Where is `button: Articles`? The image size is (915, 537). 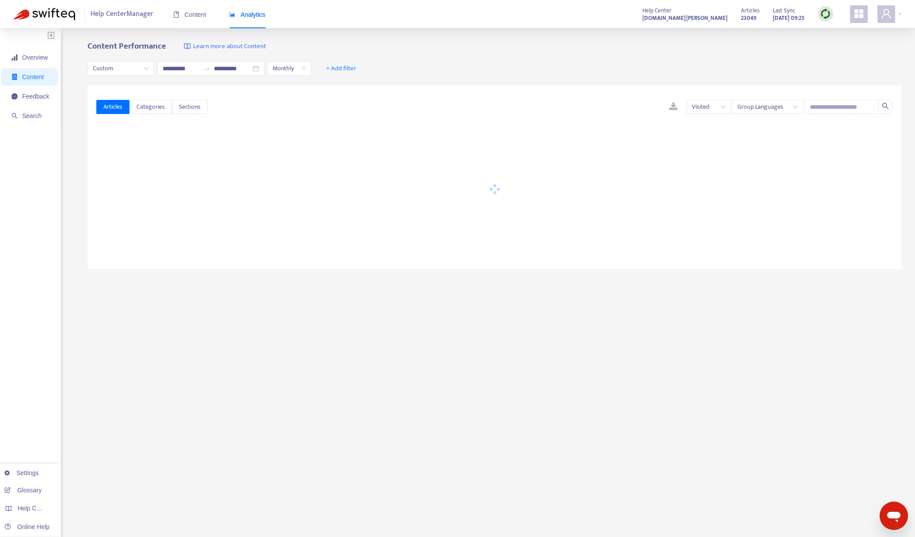 button: Articles is located at coordinates (113, 107).